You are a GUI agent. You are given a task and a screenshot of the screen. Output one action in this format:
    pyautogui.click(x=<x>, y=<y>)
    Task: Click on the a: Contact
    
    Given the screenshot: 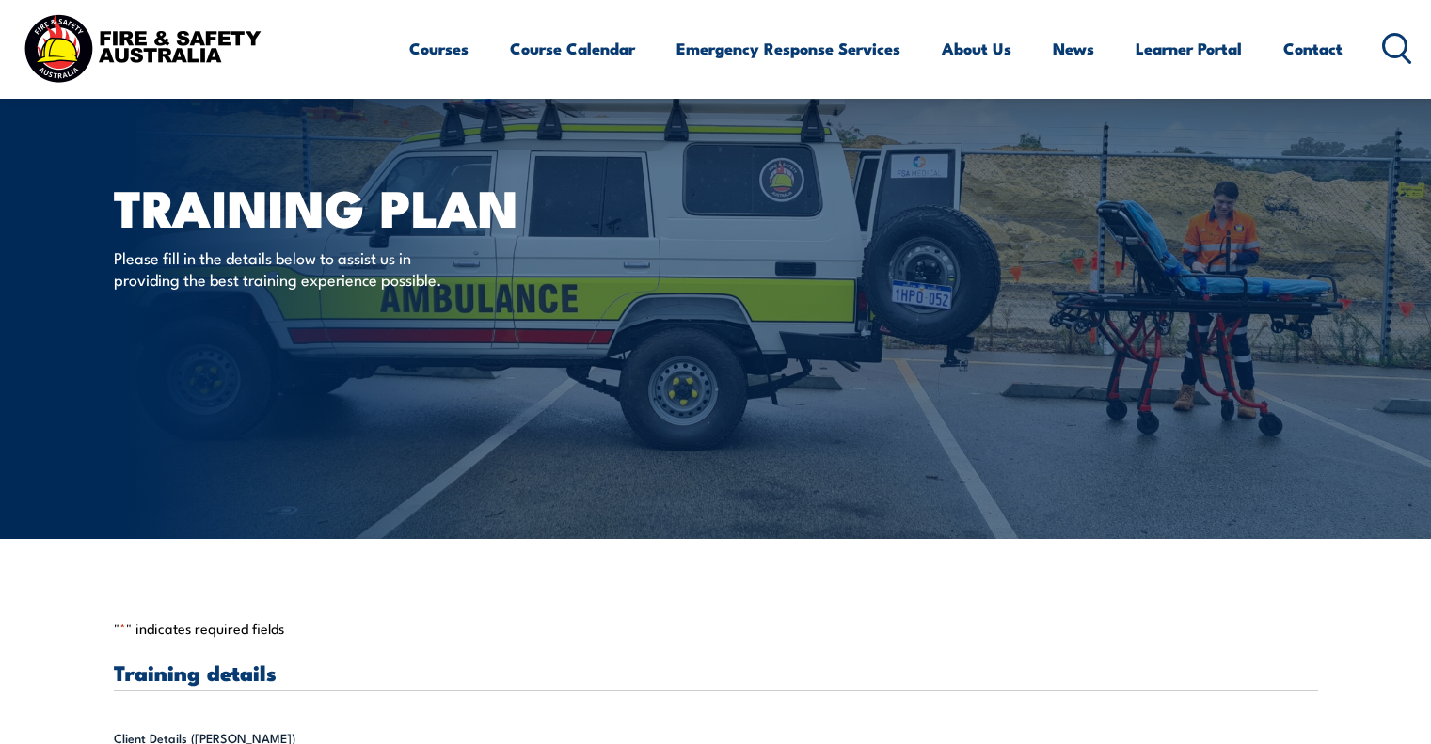 What is the action you would take?
    pyautogui.click(x=1313, y=48)
    